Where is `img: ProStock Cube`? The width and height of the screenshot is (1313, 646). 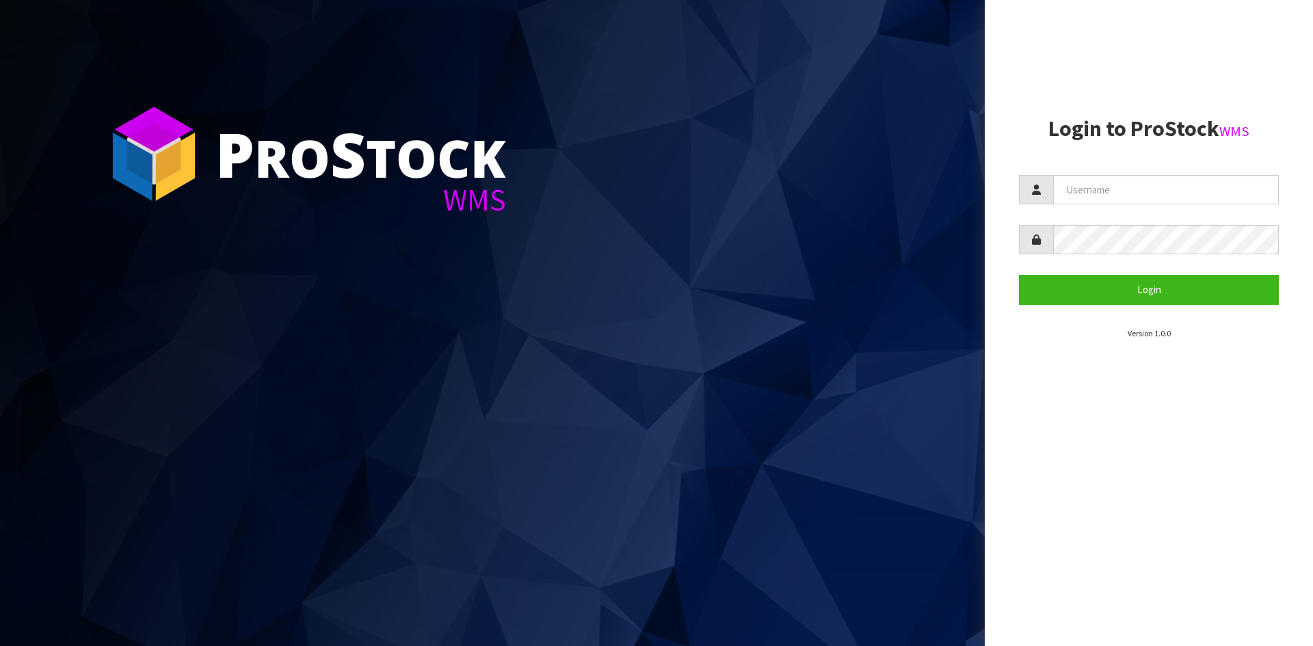
img: ProStock Cube is located at coordinates (154, 154).